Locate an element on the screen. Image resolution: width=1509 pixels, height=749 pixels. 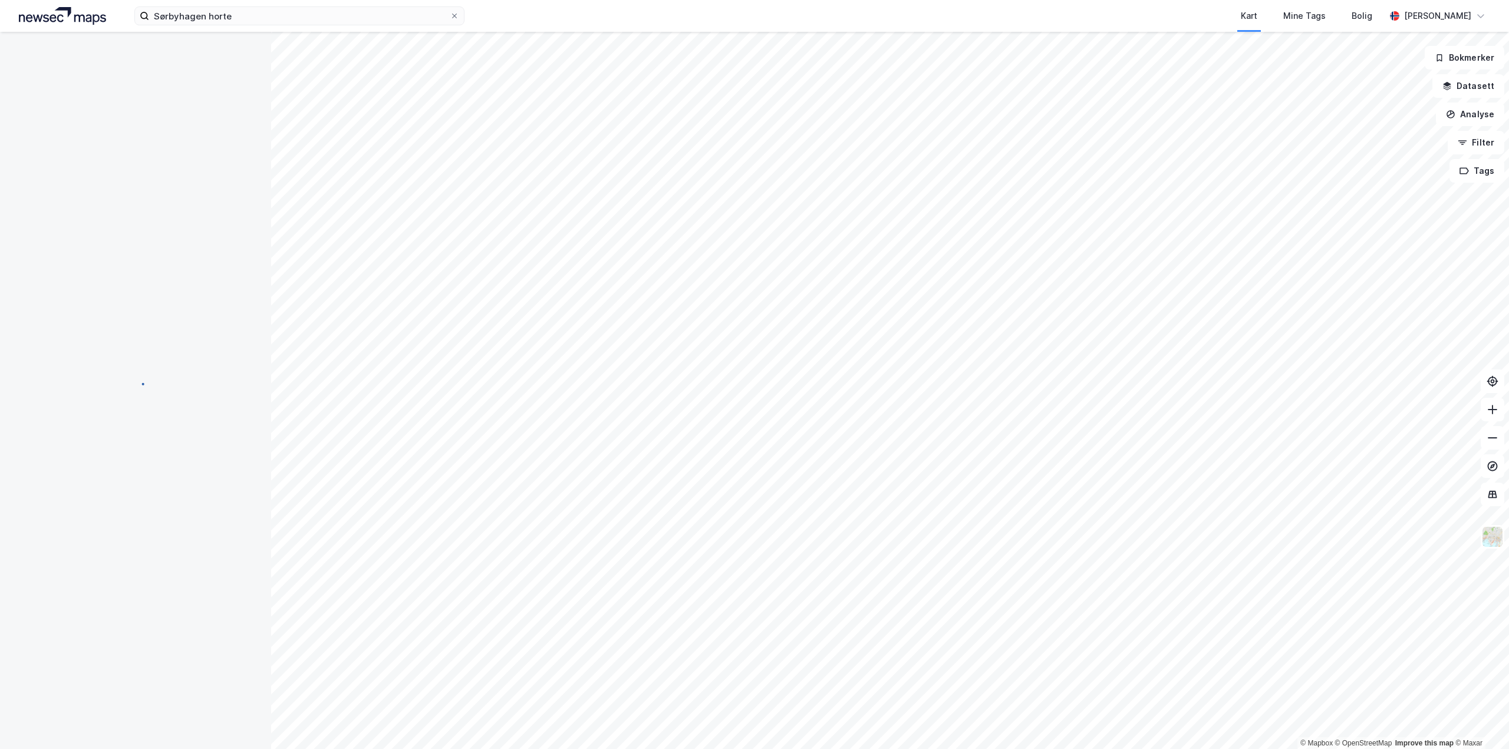
a: Improve this map is located at coordinates (1424, 743).